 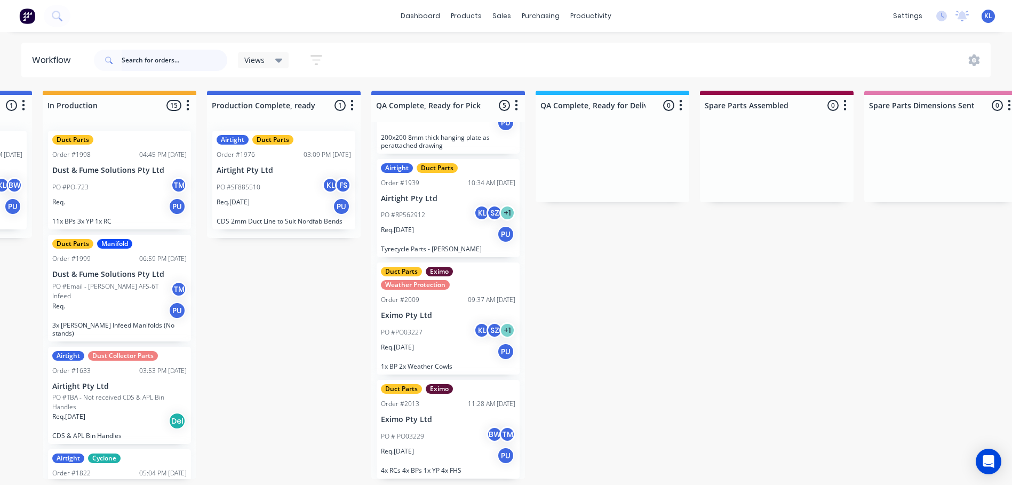 I want to click on div: Order #1633, so click(x=71, y=371).